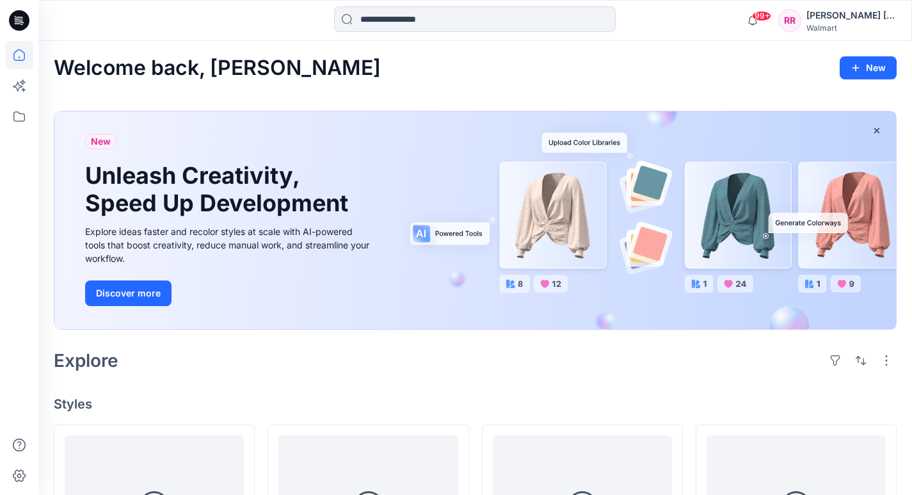 Image resolution: width=912 pixels, height=495 pixels. What do you see at coordinates (868, 68) in the screenshot?
I see `button: New` at bounding box center [868, 68].